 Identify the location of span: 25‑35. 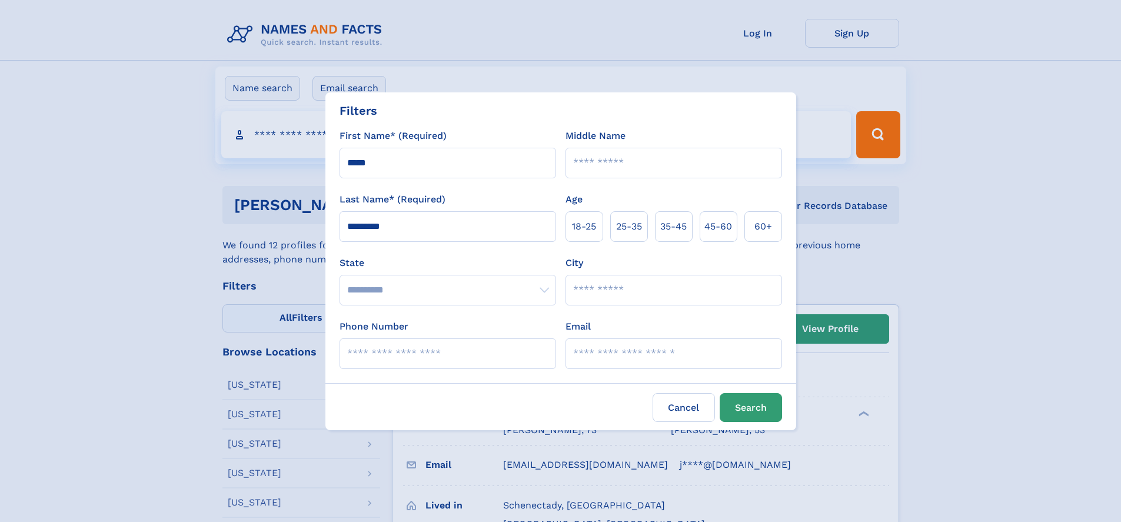
(629, 227).